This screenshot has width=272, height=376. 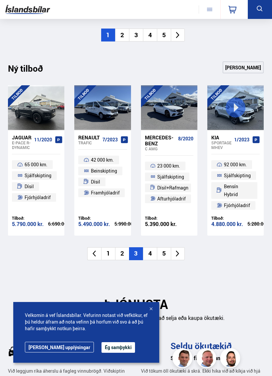 What do you see at coordinates (89, 137) in the screenshot?
I see `div: Renault` at bounding box center [89, 137].